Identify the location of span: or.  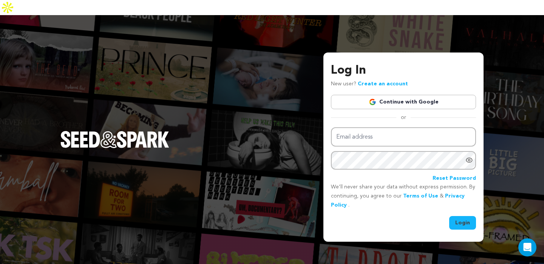
(403, 117).